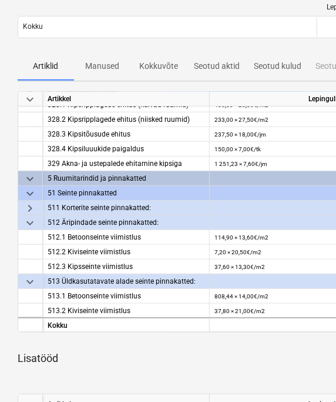 This screenshot has height=402, width=336. I want to click on p: Kokkuvõte, so click(159, 66).